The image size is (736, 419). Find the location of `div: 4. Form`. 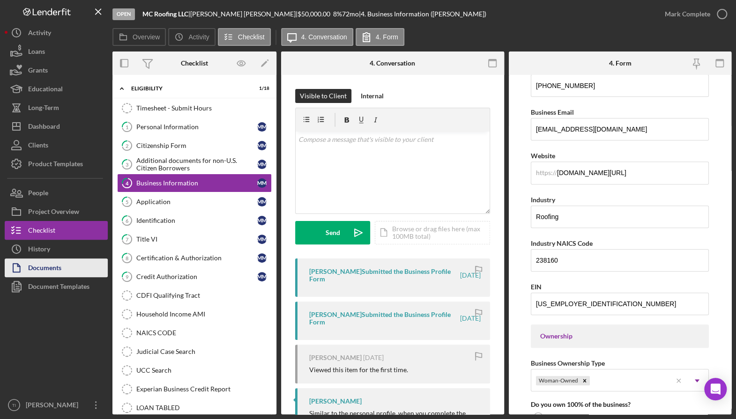

div: 4. Form is located at coordinates (620, 63).